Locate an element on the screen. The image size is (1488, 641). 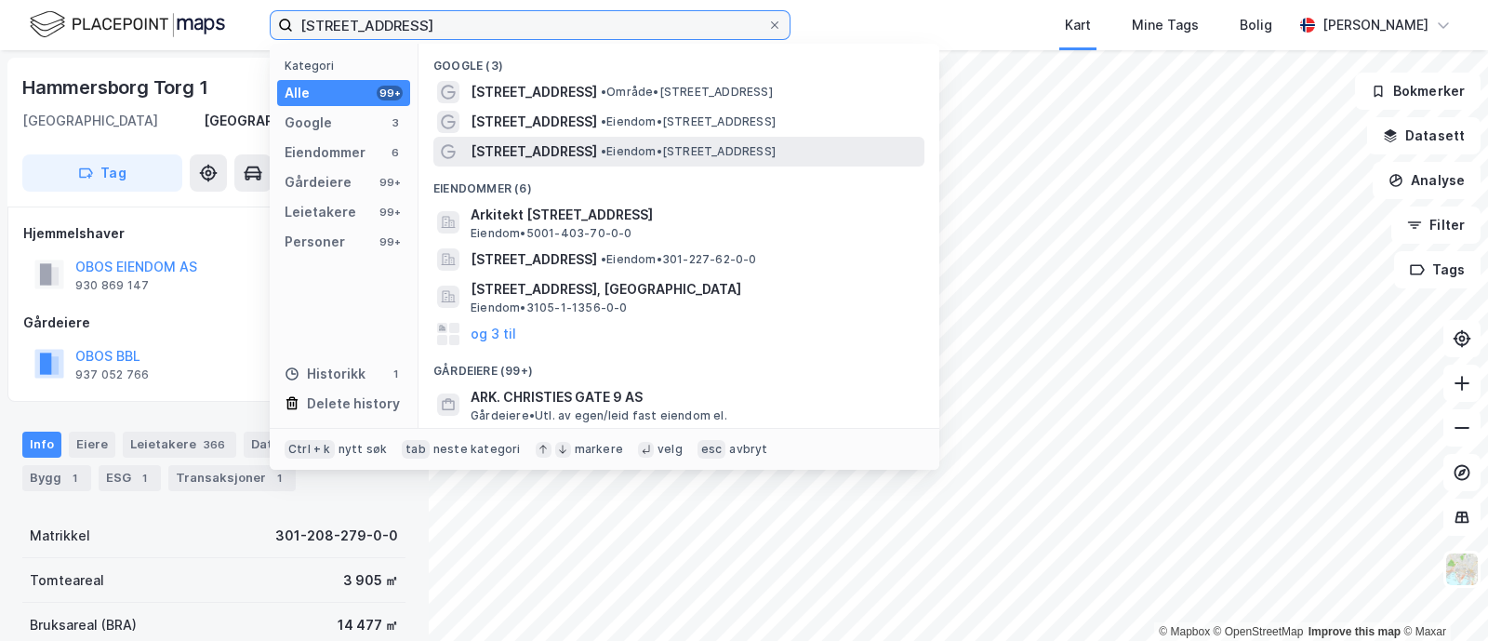
div: esc is located at coordinates (711, 449).